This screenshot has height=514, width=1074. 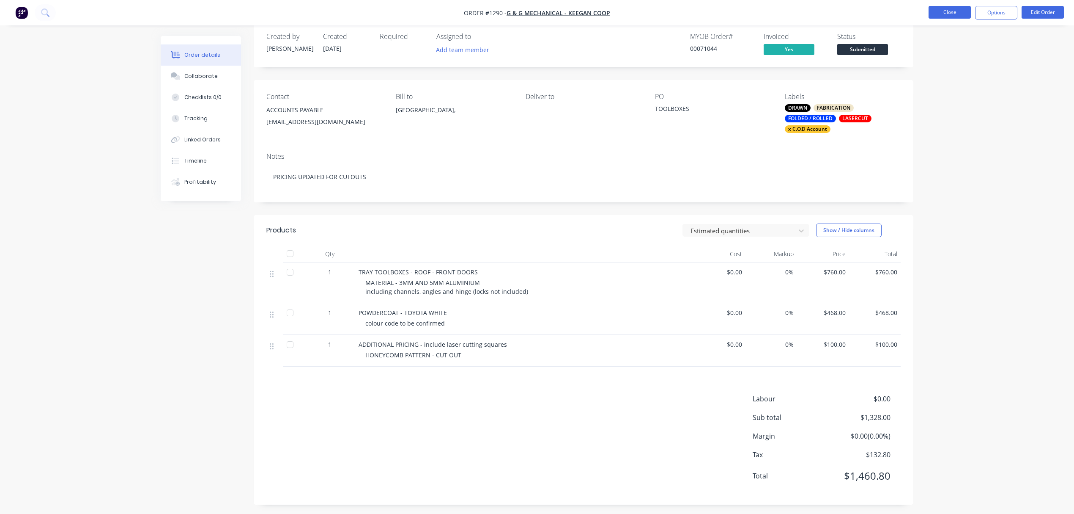 What do you see at coordinates (708, 110) in the screenshot?
I see `div: TOOLBOXES` at bounding box center [708, 110].